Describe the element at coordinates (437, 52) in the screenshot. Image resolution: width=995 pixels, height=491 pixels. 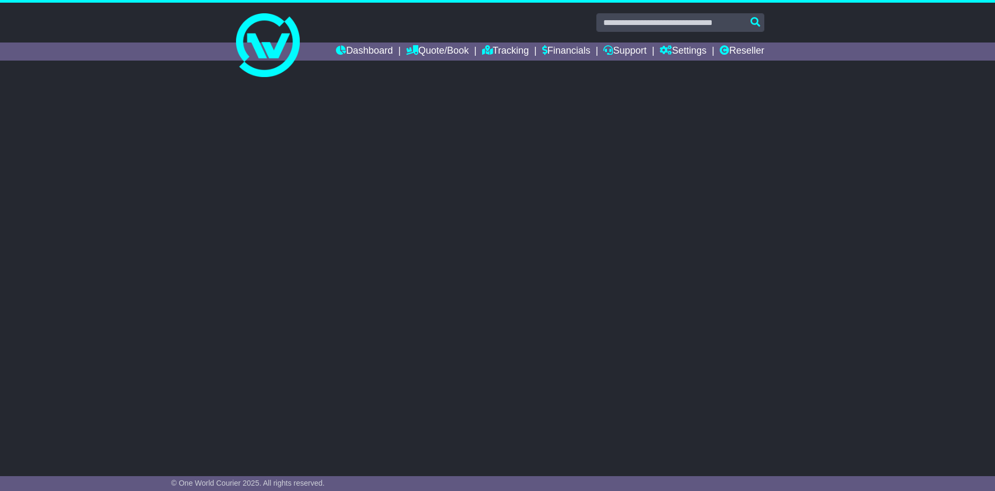
I see `a: Quote/Book` at that location.